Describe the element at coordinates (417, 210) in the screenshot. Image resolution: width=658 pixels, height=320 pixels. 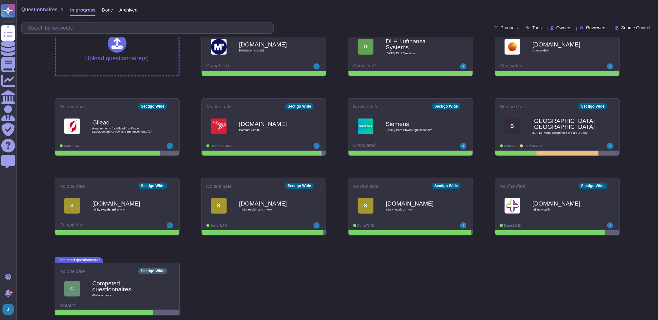
I see `span: Trinity Health, TPRM` at that location.